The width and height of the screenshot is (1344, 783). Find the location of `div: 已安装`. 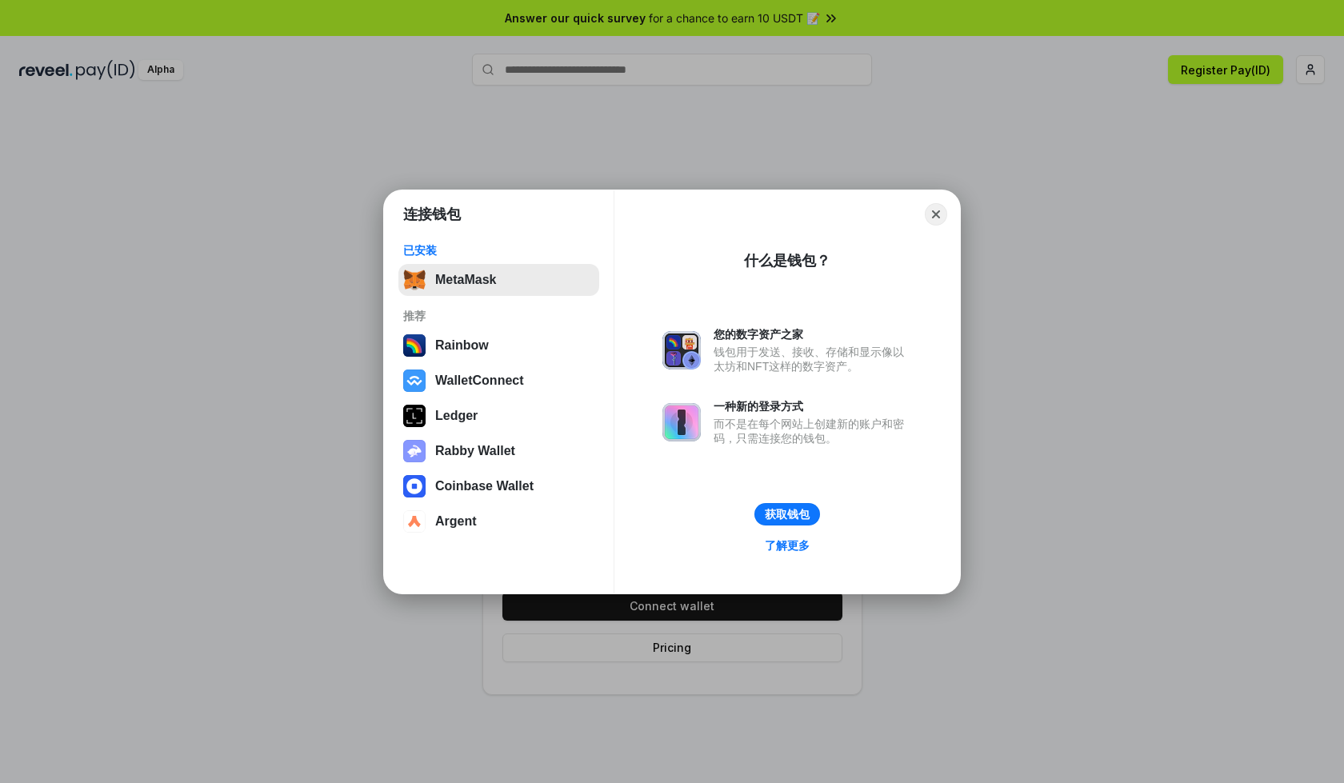

div: 已安装 is located at coordinates (498, 250).